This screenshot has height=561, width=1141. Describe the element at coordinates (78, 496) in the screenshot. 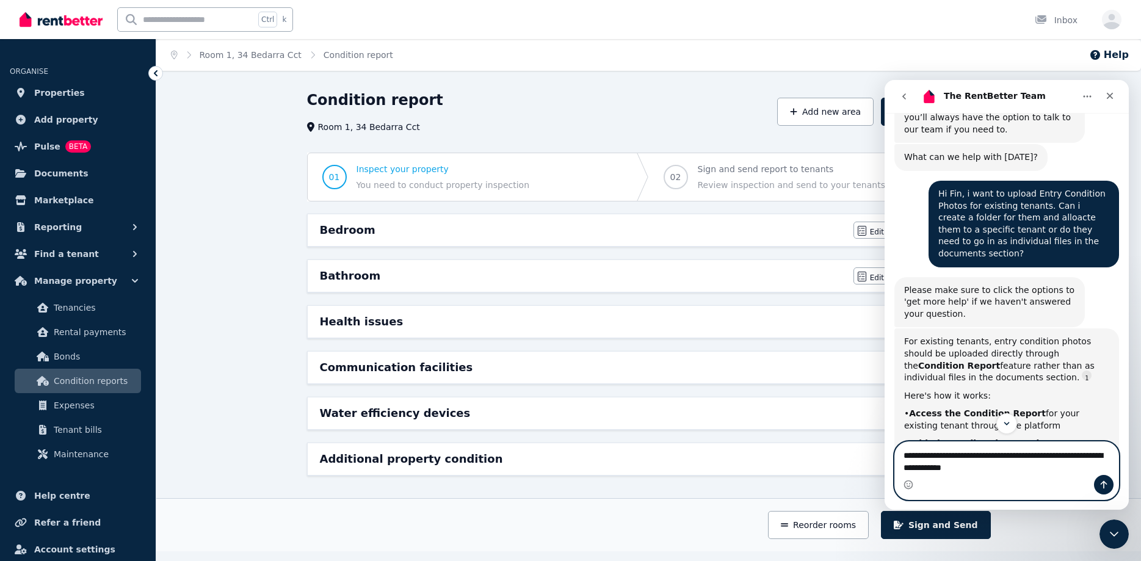

I see `a: Help centre` at that location.